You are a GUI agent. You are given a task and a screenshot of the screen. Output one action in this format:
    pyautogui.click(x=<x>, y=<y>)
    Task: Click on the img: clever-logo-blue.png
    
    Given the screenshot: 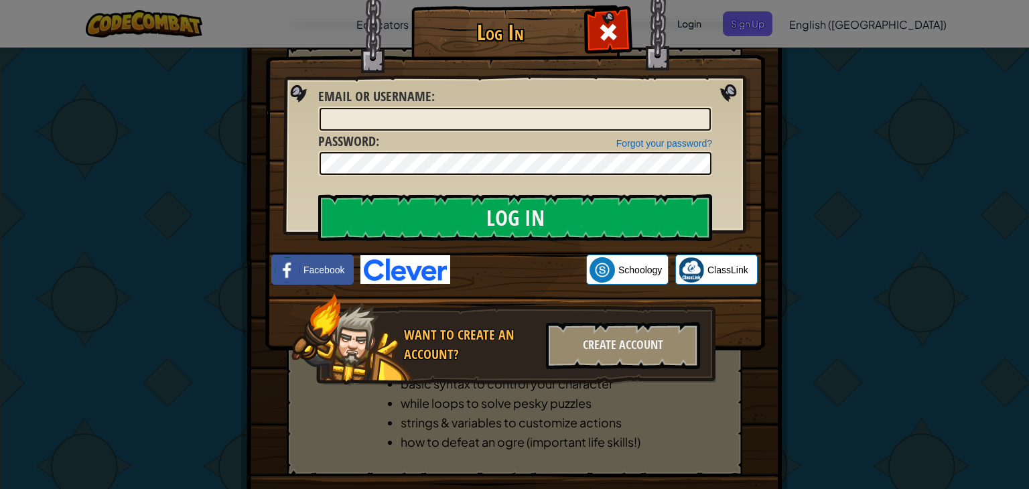 What is the action you would take?
    pyautogui.click(x=405, y=269)
    